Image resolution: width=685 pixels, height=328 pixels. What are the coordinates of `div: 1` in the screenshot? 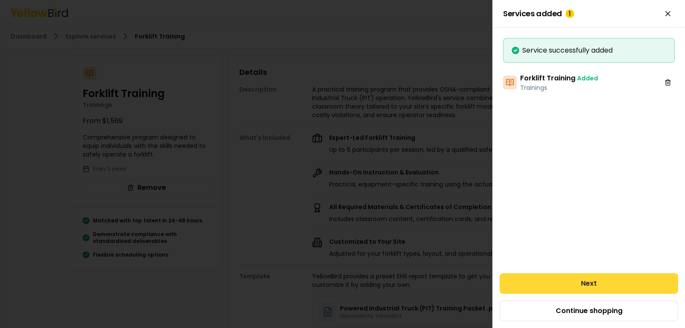 It's located at (569, 14).